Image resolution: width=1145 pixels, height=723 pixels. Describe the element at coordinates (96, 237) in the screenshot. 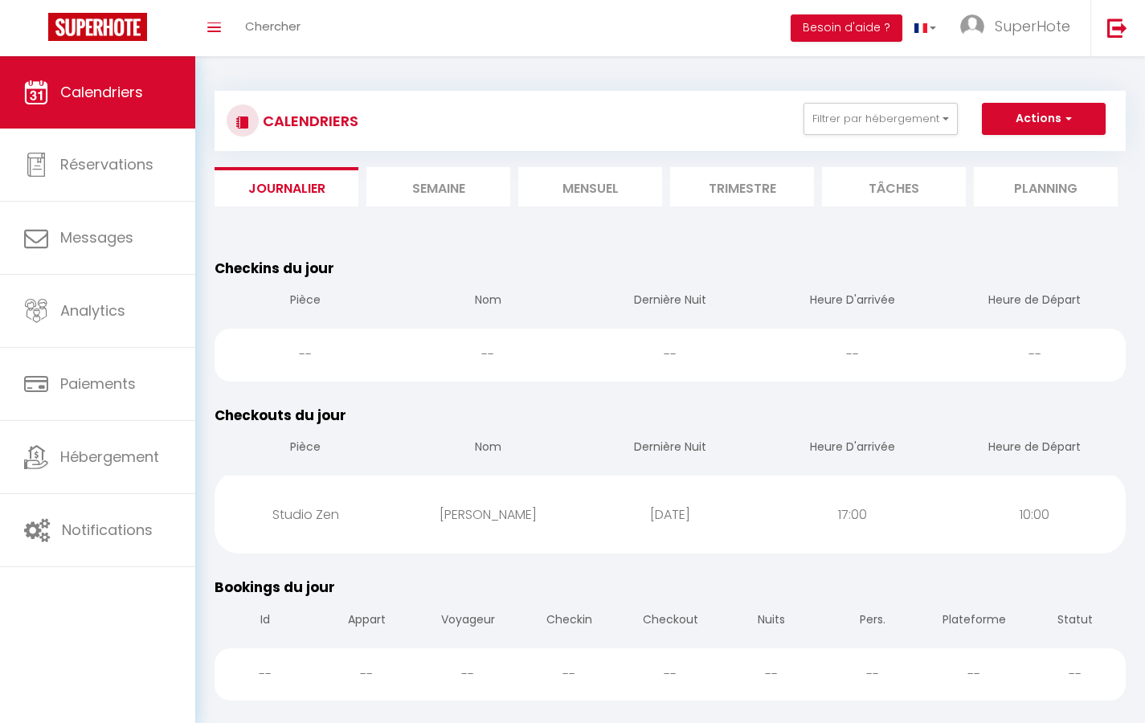

I see `span: Messages` at that location.